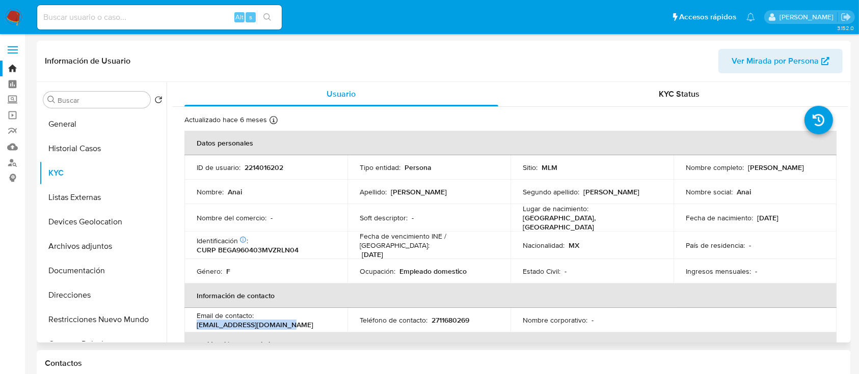 The image size is (859, 374). What do you see at coordinates (219, 168) in the screenshot?
I see `p: ID de usuario :` at bounding box center [219, 168].